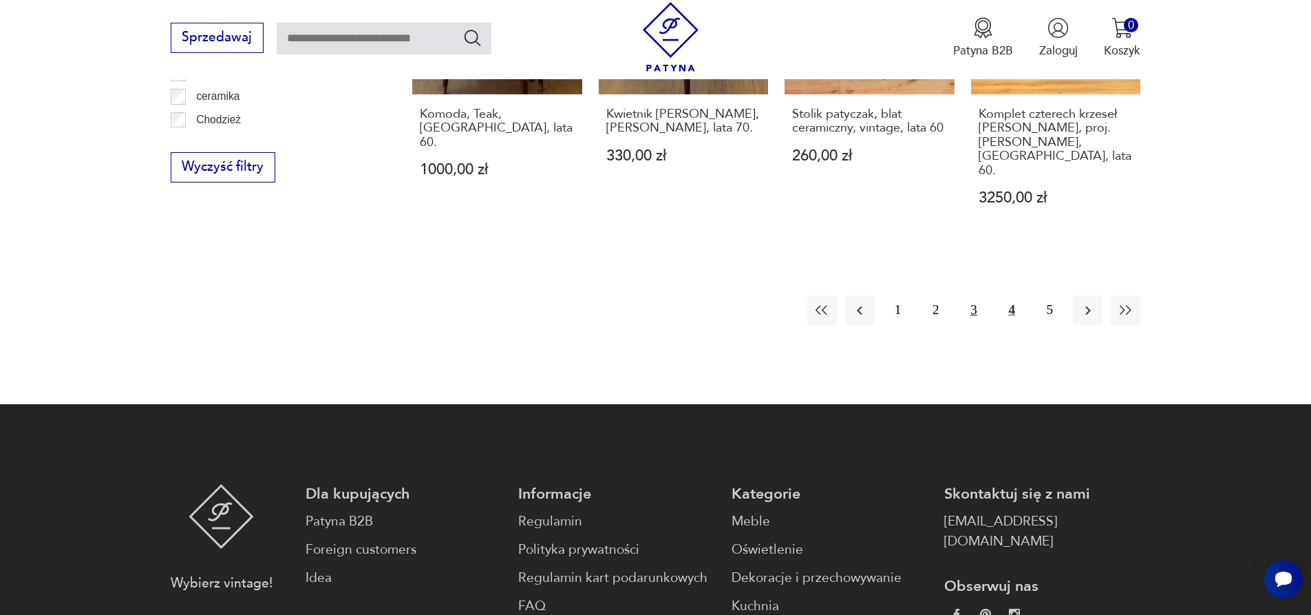 The height and width of the screenshot is (615, 1311). Describe the element at coordinates (983, 38) in the screenshot. I see `a: Ikona medaluPatyna B2B` at that location.